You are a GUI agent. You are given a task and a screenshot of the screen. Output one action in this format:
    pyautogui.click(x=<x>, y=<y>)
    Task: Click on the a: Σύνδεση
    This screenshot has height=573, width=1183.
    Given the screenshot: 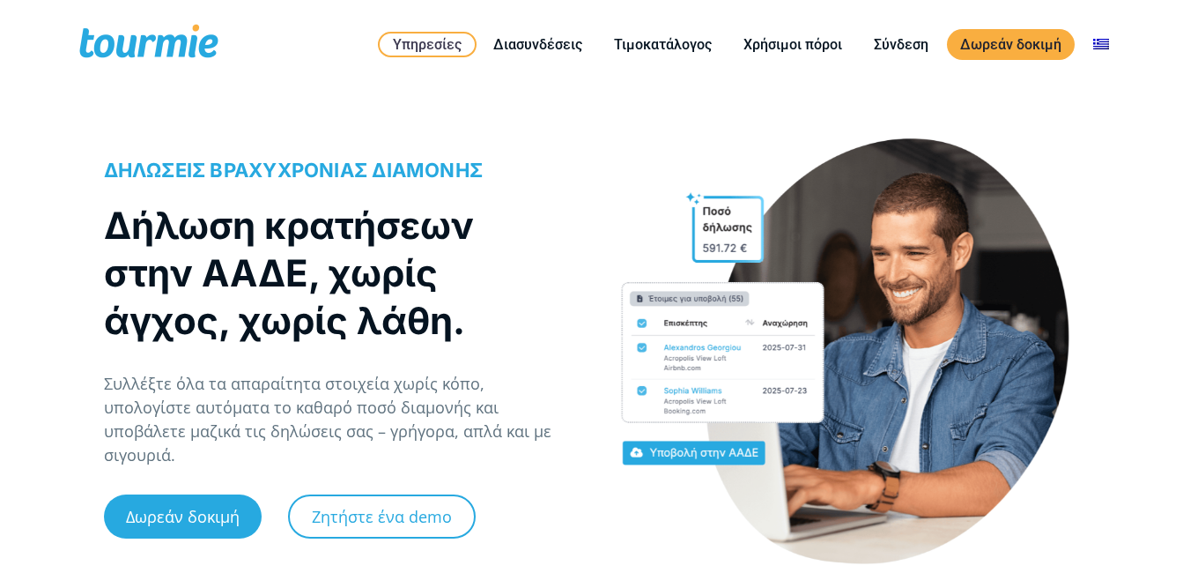 What is the action you would take?
    pyautogui.click(x=901, y=44)
    